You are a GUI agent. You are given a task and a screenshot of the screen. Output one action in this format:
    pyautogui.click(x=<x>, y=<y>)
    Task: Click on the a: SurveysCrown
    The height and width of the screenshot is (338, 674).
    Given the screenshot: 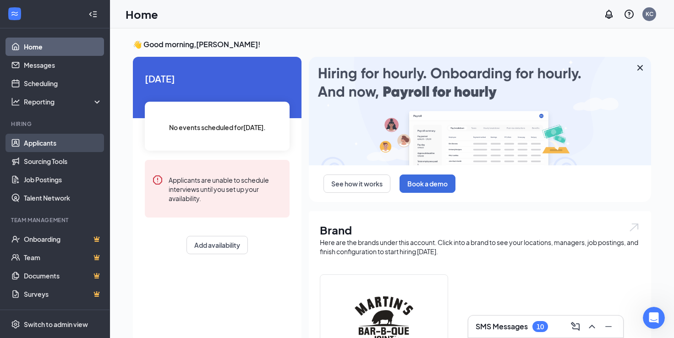 What is the action you would take?
    pyautogui.click(x=63, y=294)
    